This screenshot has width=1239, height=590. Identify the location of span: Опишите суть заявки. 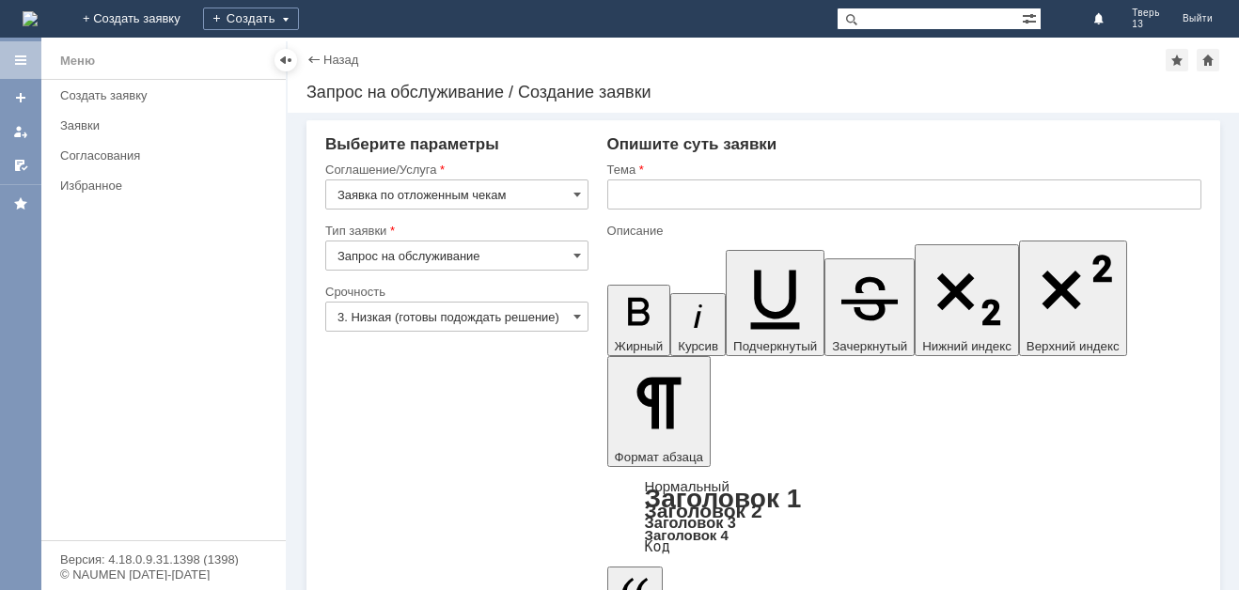
(692, 144).